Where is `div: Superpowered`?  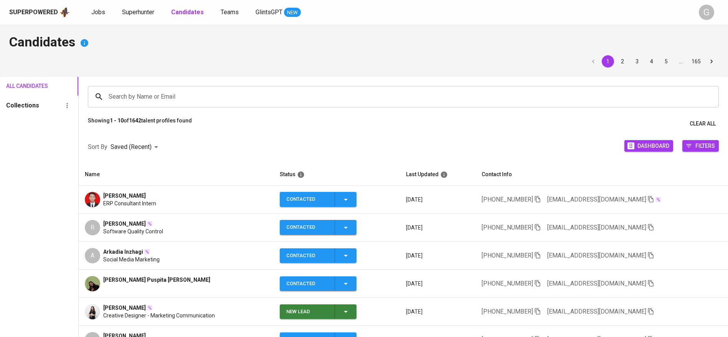 div: Superpowered is located at coordinates (33, 12).